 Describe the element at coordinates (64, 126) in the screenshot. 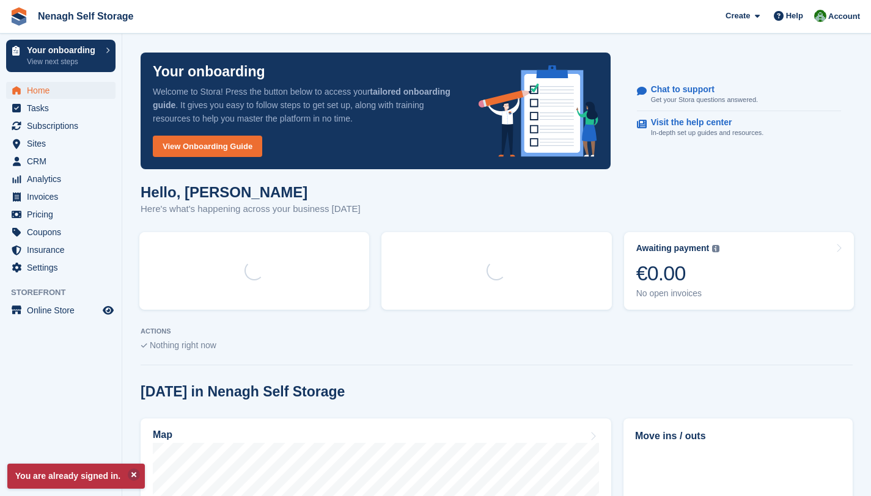

I see `span: Subscriptions` at that location.